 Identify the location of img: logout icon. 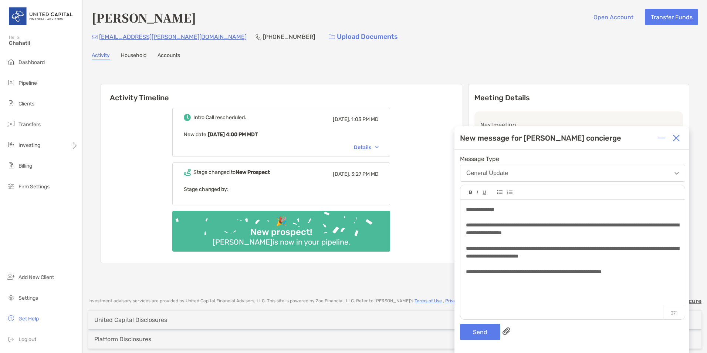
(11, 338).